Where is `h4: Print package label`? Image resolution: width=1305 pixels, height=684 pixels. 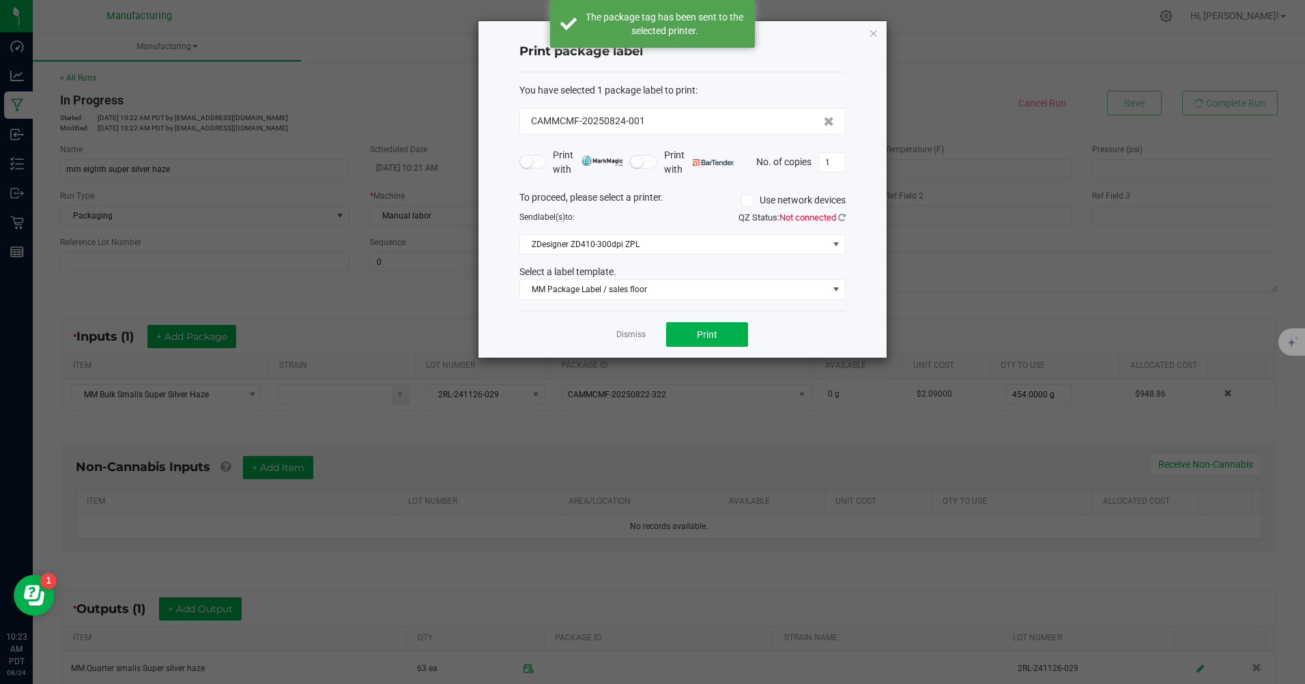
h4: Print package label is located at coordinates (682, 52).